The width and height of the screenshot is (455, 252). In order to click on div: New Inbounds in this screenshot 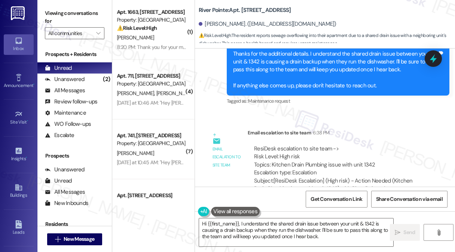, I will do `click(67, 203)`.